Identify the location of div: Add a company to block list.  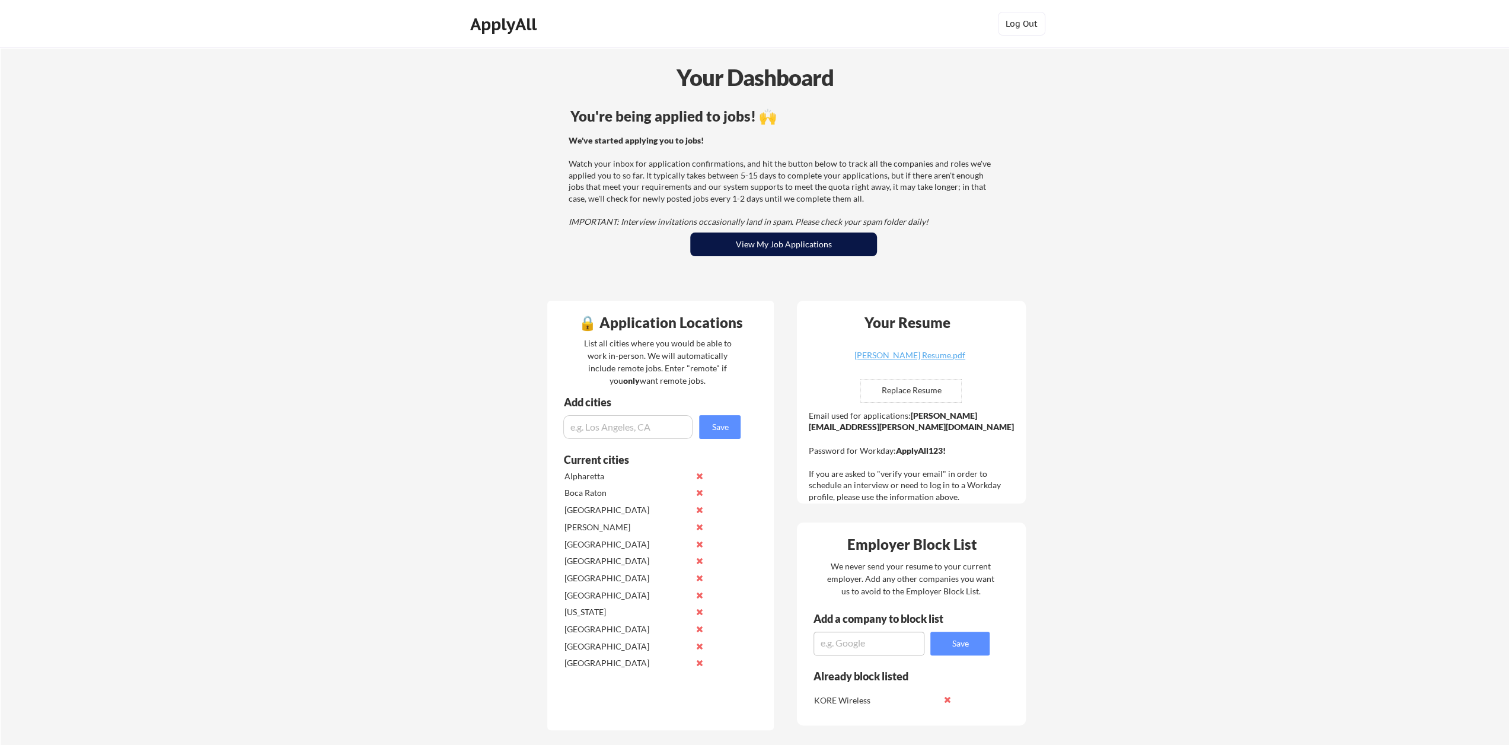
(887, 618).